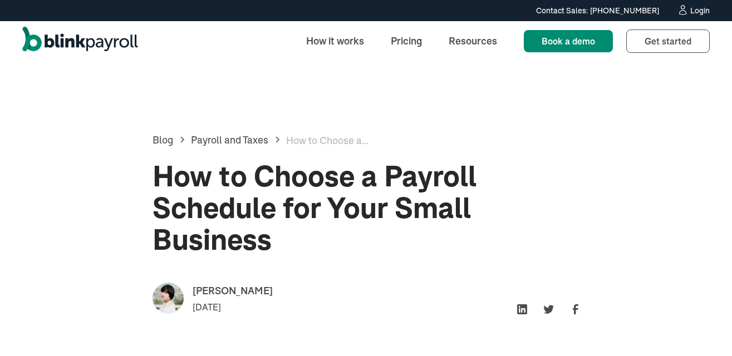 Image resolution: width=732 pixels, height=356 pixels. What do you see at coordinates (568, 41) in the screenshot?
I see `a: Book a demo` at bounding box center [568, 41].